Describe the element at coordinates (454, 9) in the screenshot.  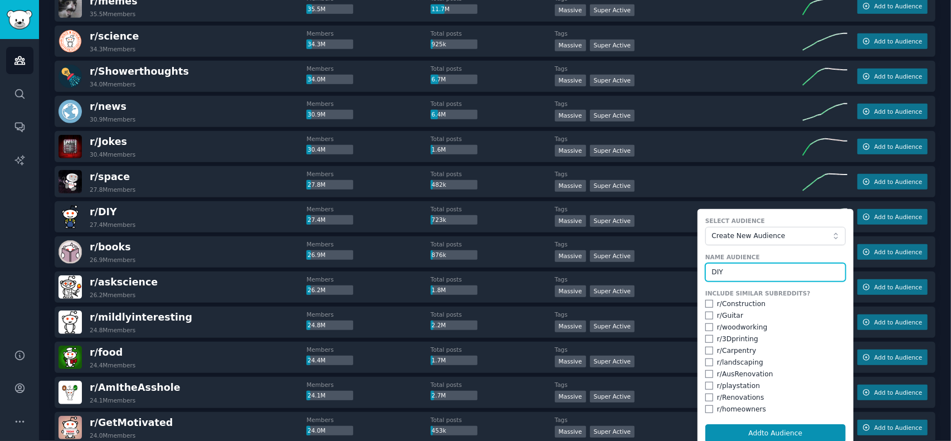
I see `div: 11.7M` at that location.